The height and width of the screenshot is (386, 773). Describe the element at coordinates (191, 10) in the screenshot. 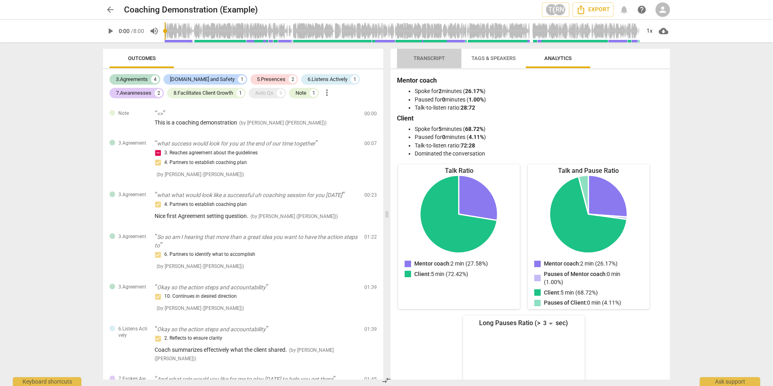

I see `h2: Coaching Demonstration (Example)` at that location.